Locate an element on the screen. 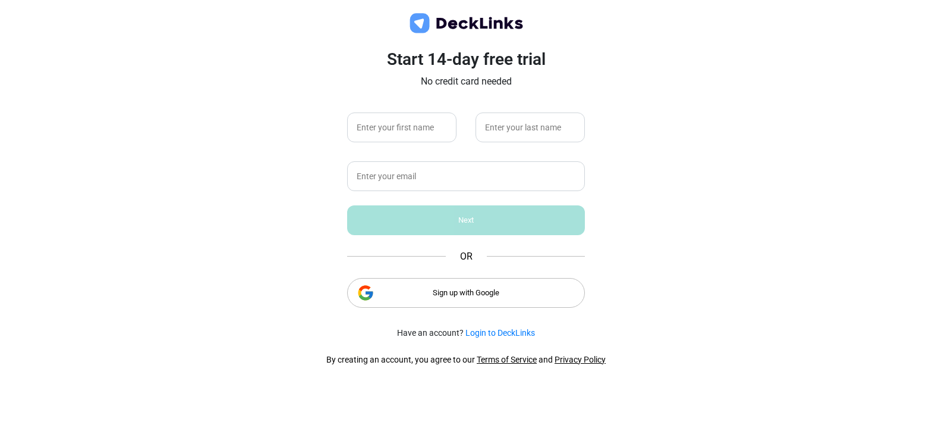 Image resolution: width=932 pixels, height=437 pixels. h3: Start 14-day free trial is located at coordinates (466, 59).